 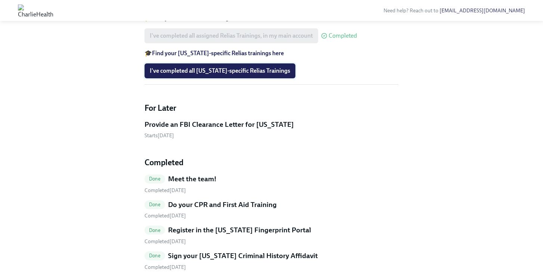 What do you see at coordinates (198, 18) in the screenshot?
I see `strong: Find your main Relias trainings here` at bounding box center [198, 18].